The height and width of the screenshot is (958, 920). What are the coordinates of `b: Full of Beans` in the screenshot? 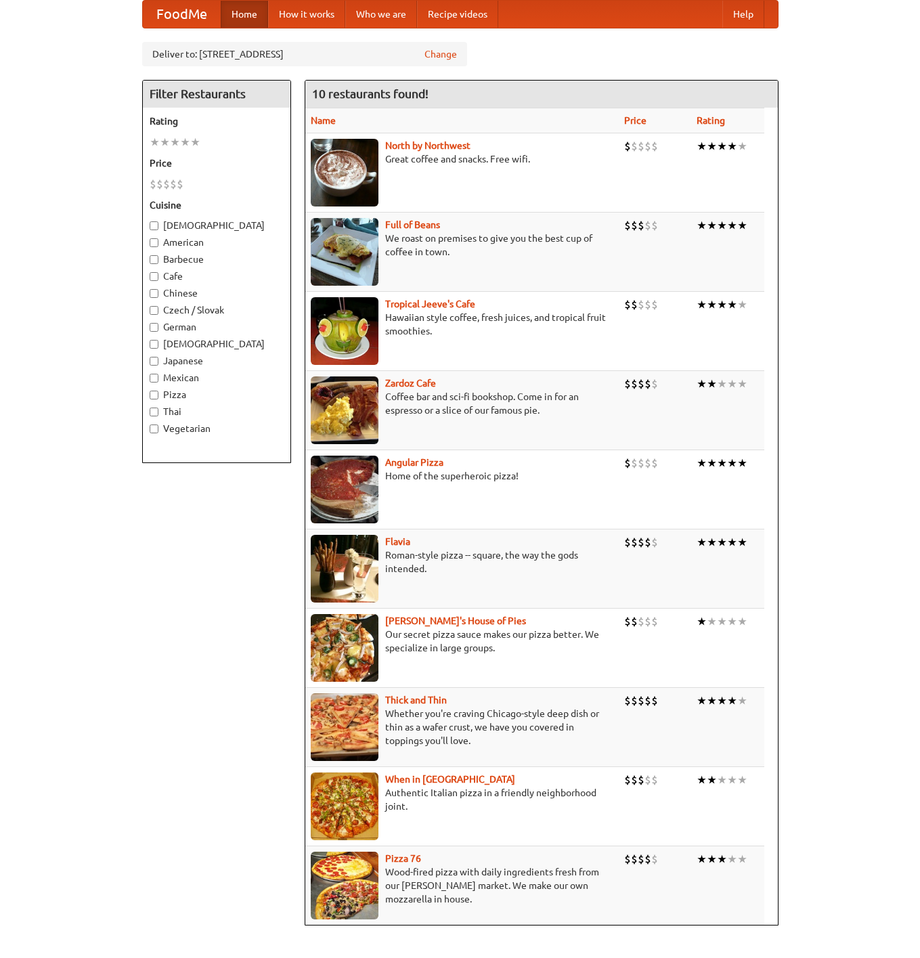 It's located at (412, 225).